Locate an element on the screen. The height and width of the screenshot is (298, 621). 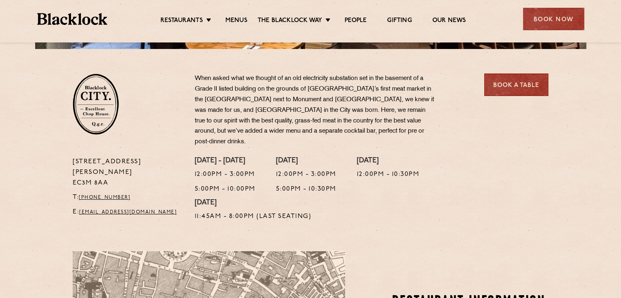
a: Menus is located at coordinates (236, 21).